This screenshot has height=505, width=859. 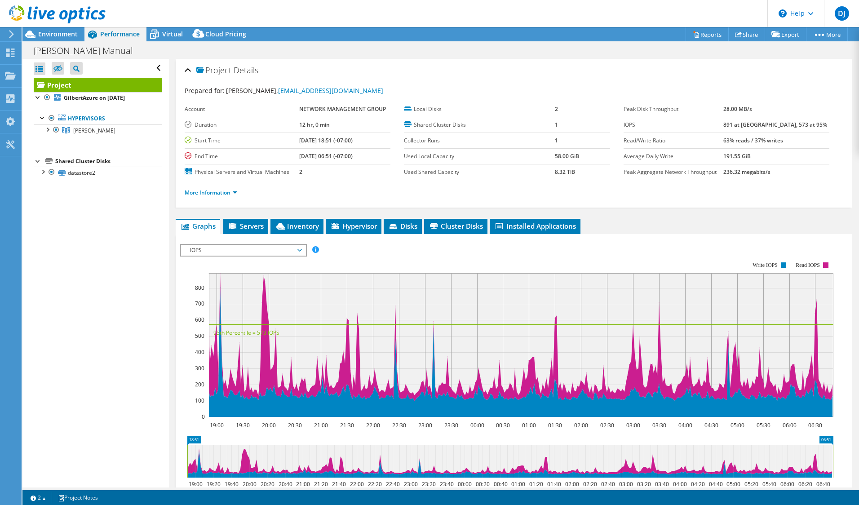 What do you see at coordinates (199, 352) in the screenshot?
I see `text: 400` at bounding box center [199, 352].